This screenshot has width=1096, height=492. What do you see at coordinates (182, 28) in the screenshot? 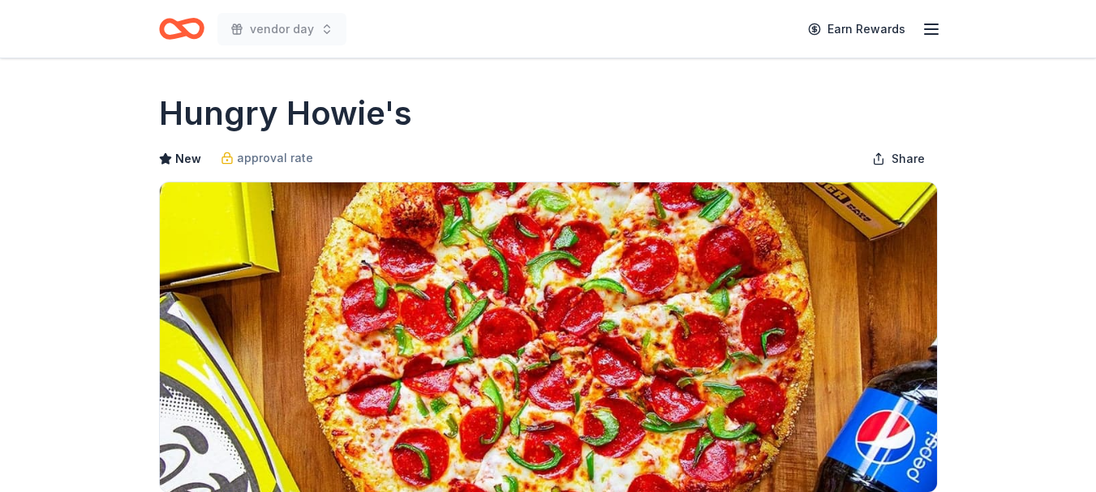
I see `a: Home` at bounding box center [182, 28].